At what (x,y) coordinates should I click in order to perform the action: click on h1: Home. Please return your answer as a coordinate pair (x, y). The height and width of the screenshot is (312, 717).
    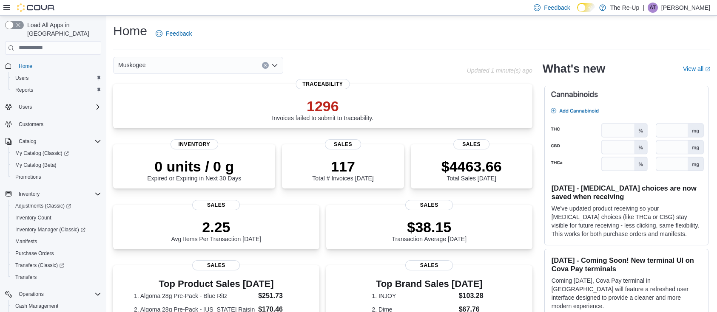
    Looking at the image, I should click on (130, 31).